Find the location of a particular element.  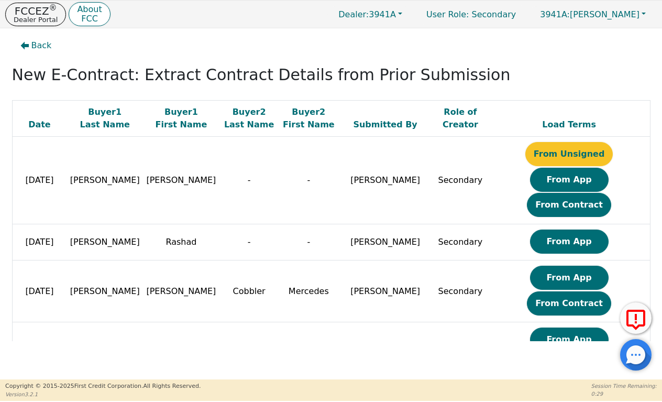

span: Mercedes is located at coordinates (309, 291).